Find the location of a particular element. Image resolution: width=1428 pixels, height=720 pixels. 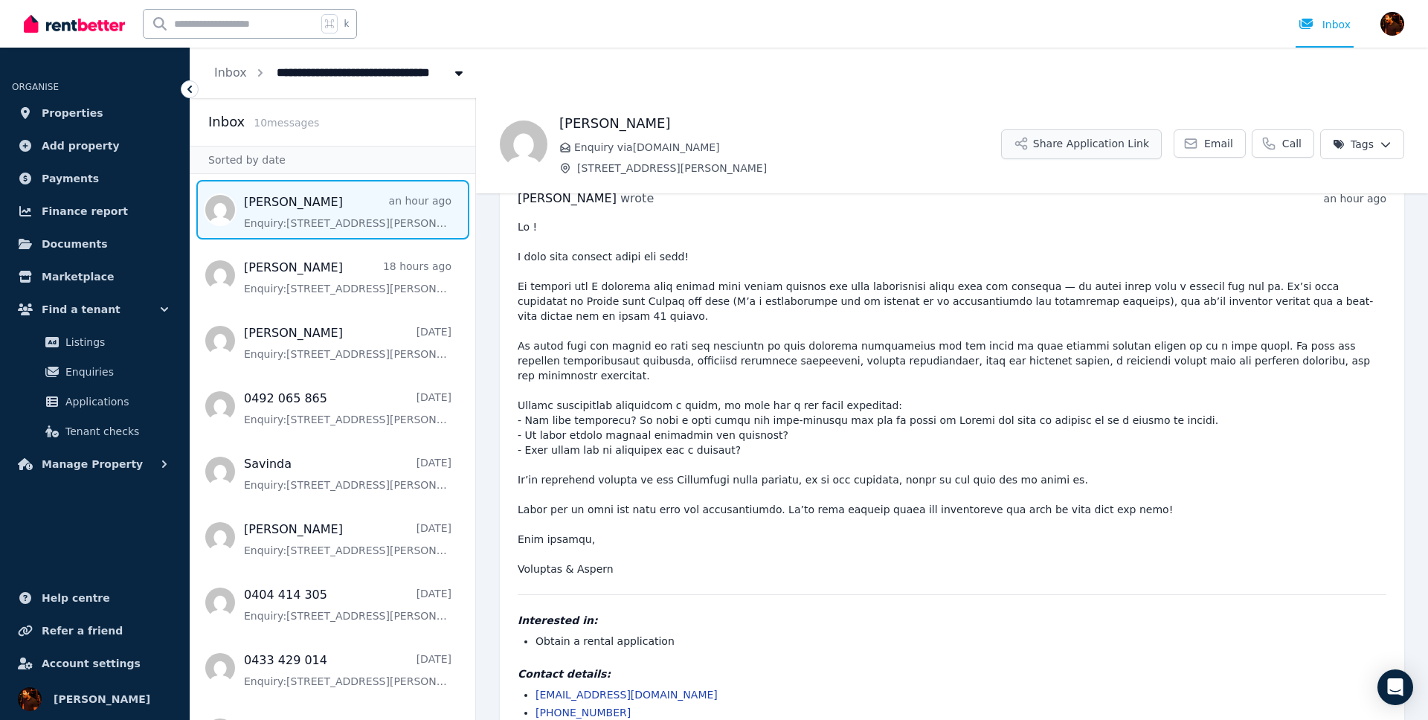

a: Account settings is located at coordinates (94, 663).